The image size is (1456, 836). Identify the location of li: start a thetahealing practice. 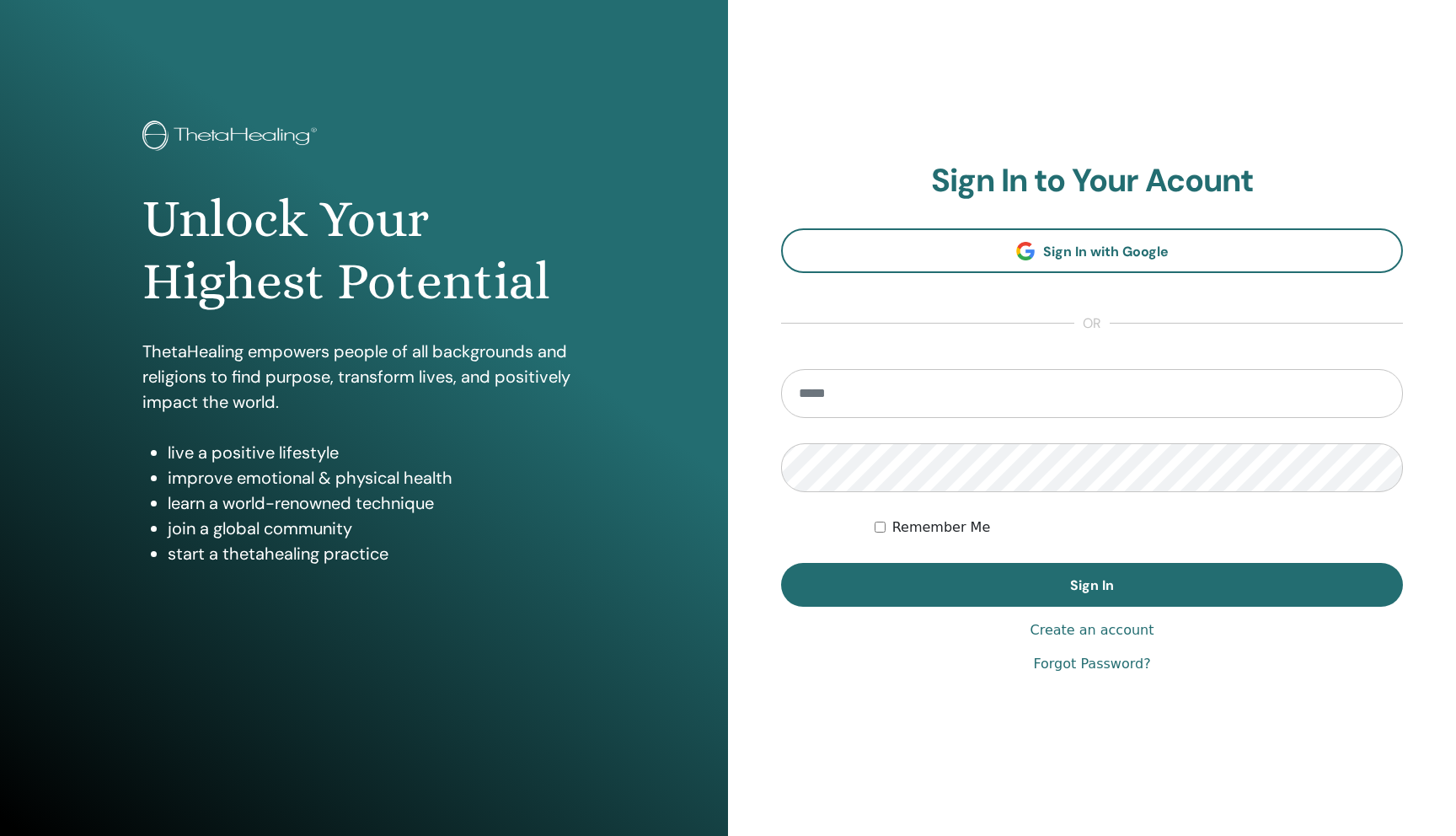
(377, 554).